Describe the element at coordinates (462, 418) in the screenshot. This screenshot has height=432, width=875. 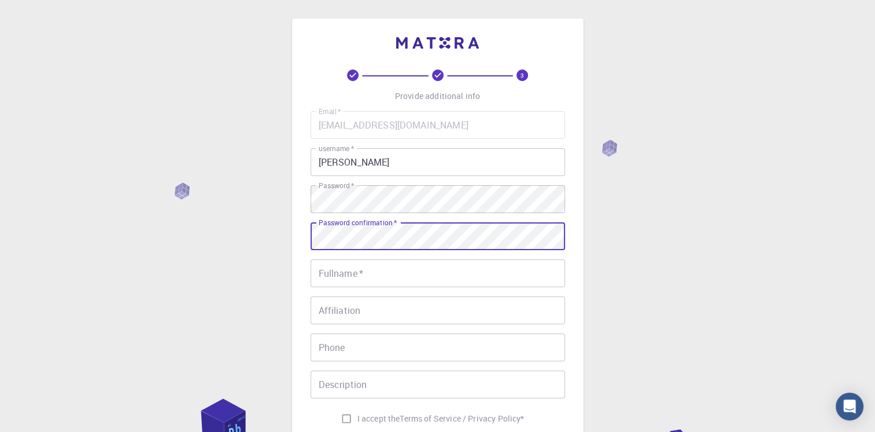
I see `a: Terms of Service / Privacy Policy*` at that location.